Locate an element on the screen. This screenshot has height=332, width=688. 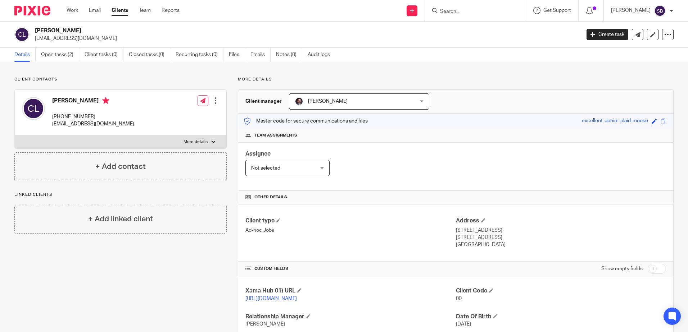
a: Open tasks (2) is located at coordinates (60, 55).